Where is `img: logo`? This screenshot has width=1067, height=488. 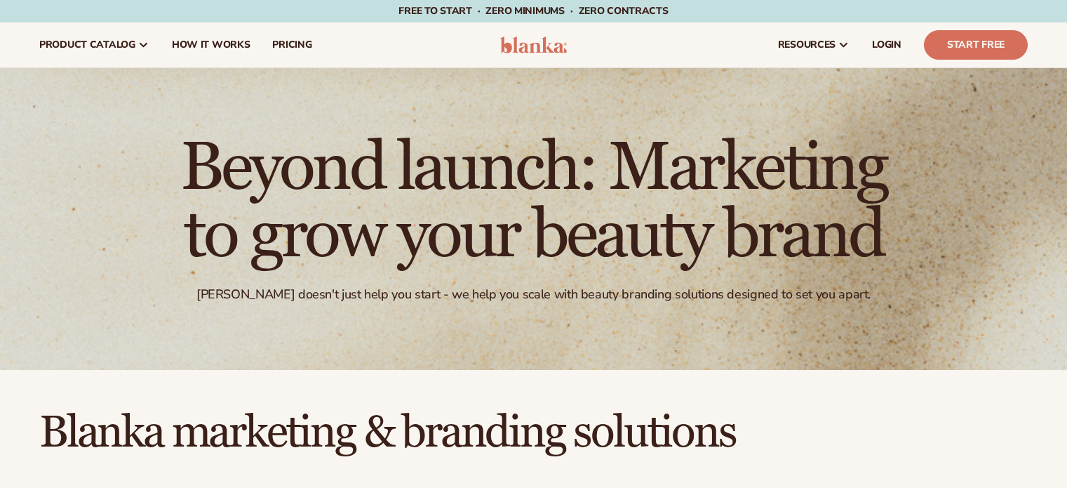
img: logo is located at coordinates (533, 45).